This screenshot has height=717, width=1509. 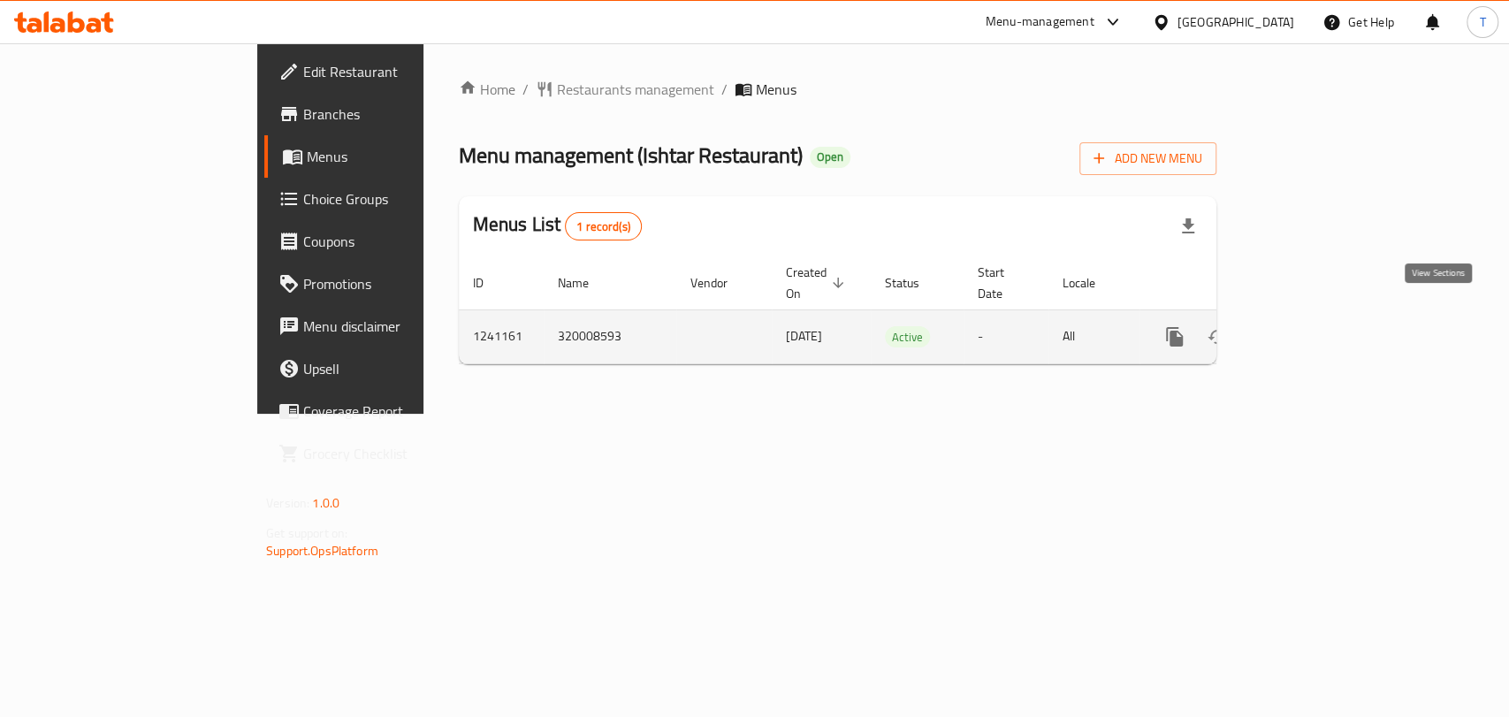 What do you see at coordinates (1188, 226) in the screenshot?
I see `div: Export file` at bounding box center [1188, 226].